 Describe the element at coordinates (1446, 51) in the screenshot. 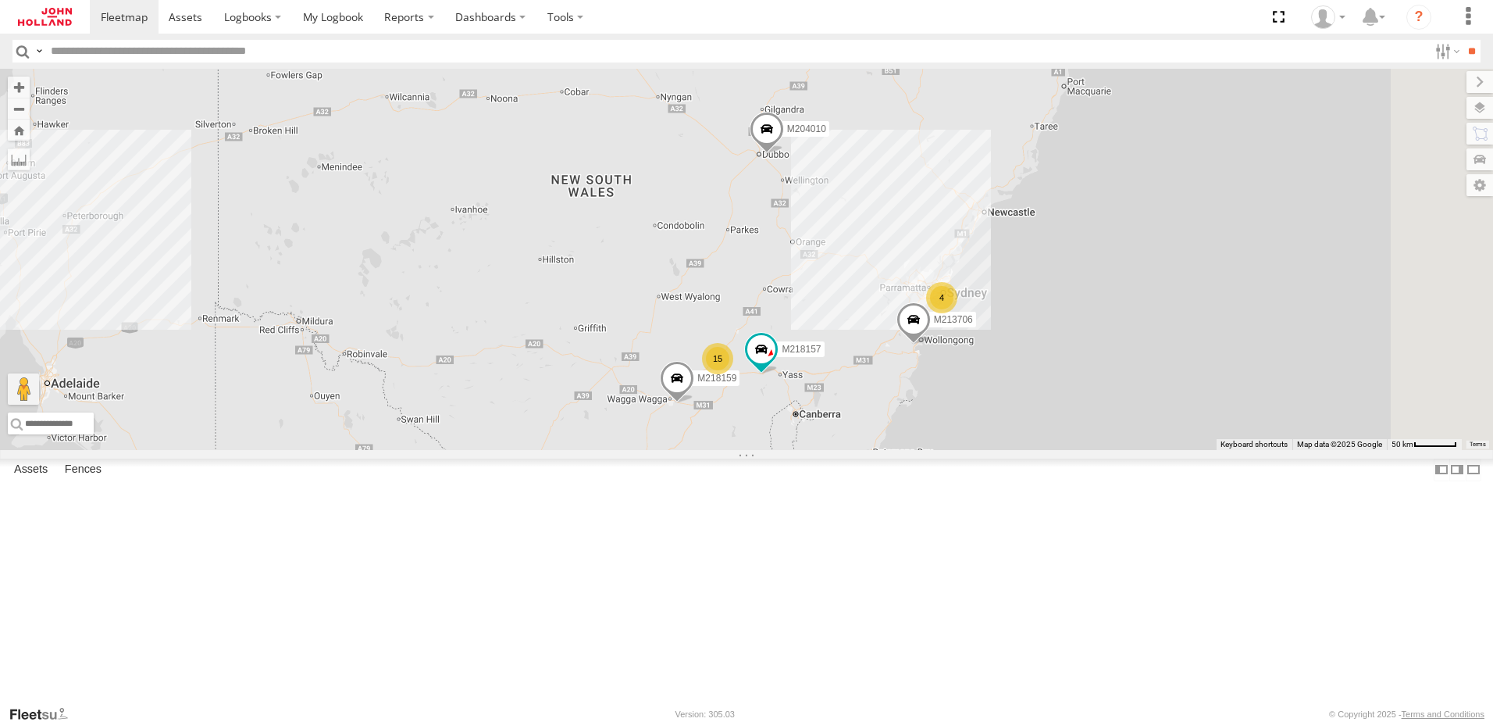

I see `label: Search Filter Options` at that location.